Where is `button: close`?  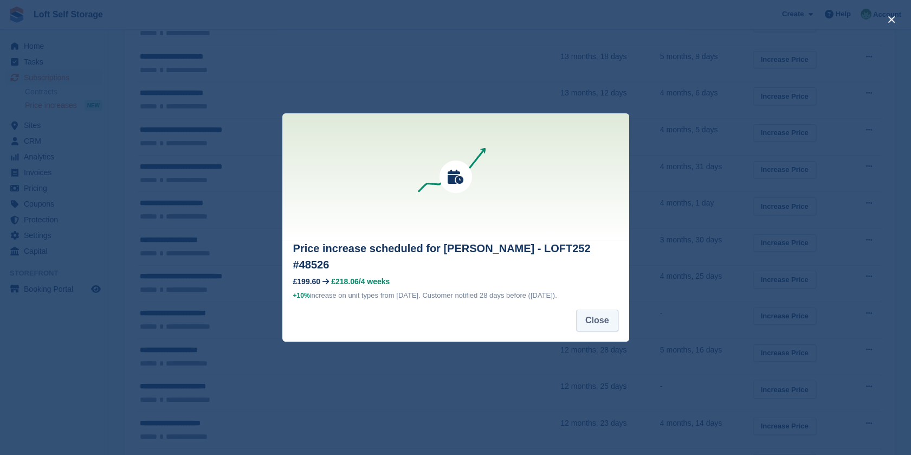 button: close is located at coordinates (892, 20).